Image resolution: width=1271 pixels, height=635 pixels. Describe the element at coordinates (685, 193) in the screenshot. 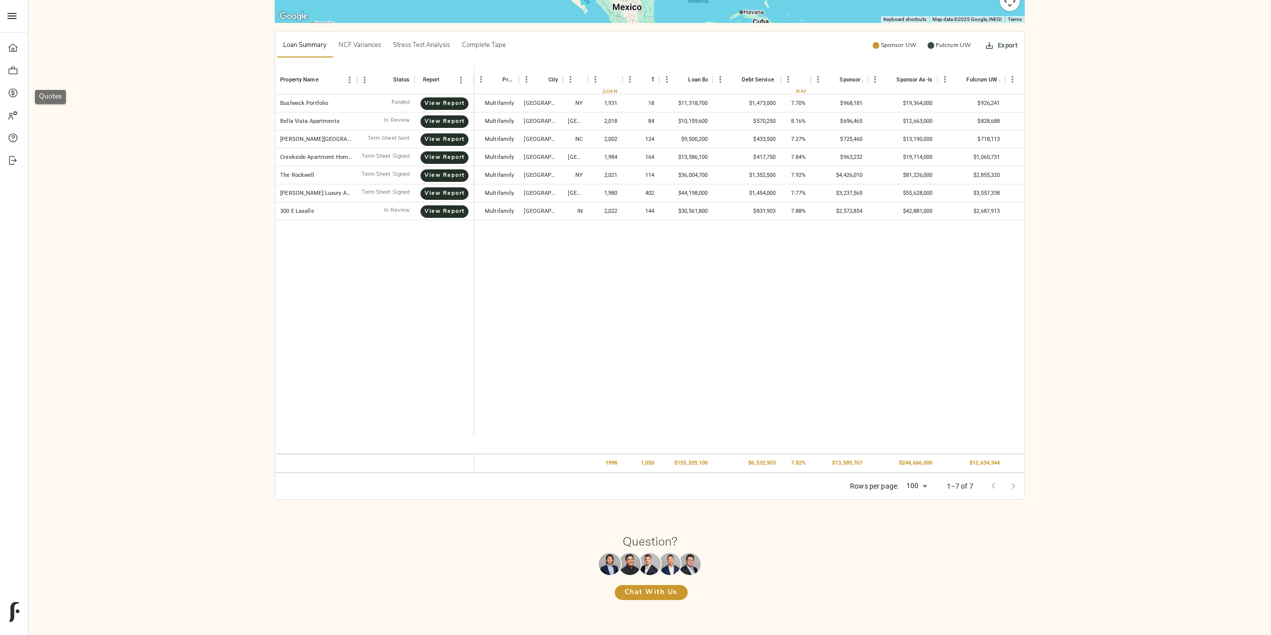

I see `div: $44,198,000` at that location.